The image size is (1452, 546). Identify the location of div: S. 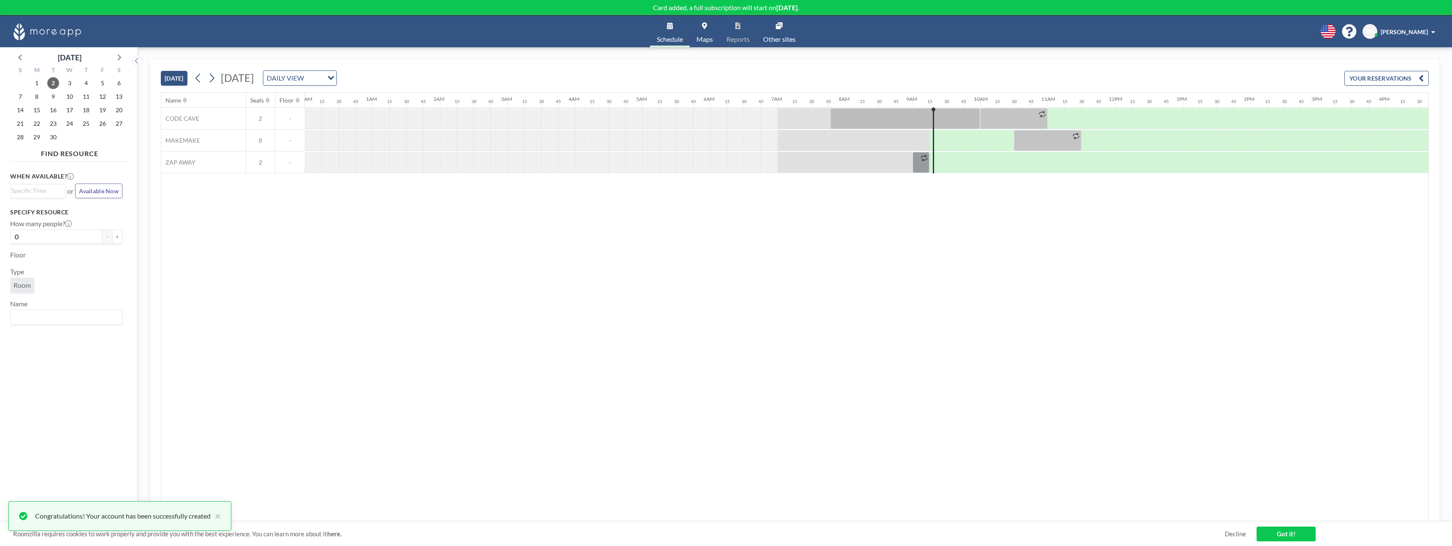
(119, 71).